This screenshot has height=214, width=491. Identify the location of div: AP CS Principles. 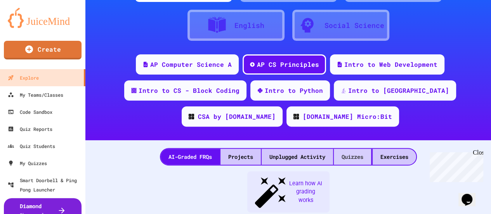
(288, 64).